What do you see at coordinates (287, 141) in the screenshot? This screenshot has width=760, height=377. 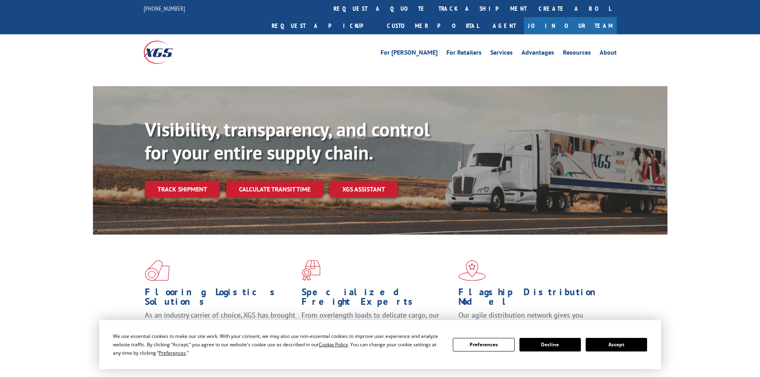 I see `b: Visibility, transparency, and control for your entire supply chain.` at bounding box center [287, 141].